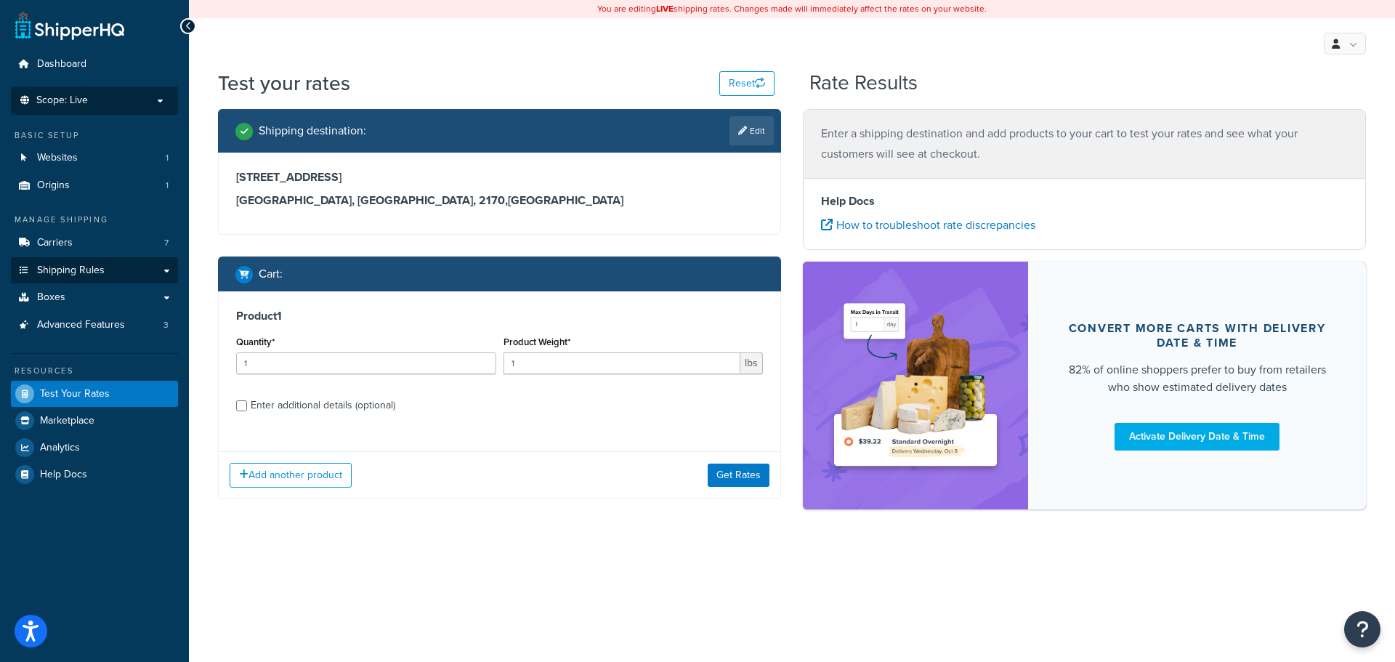 The width and height of the screenshot is (1395, 662). Describe the element at coordinates (94, 421) in the screenshot. I see `a: Marketplace` at that location.